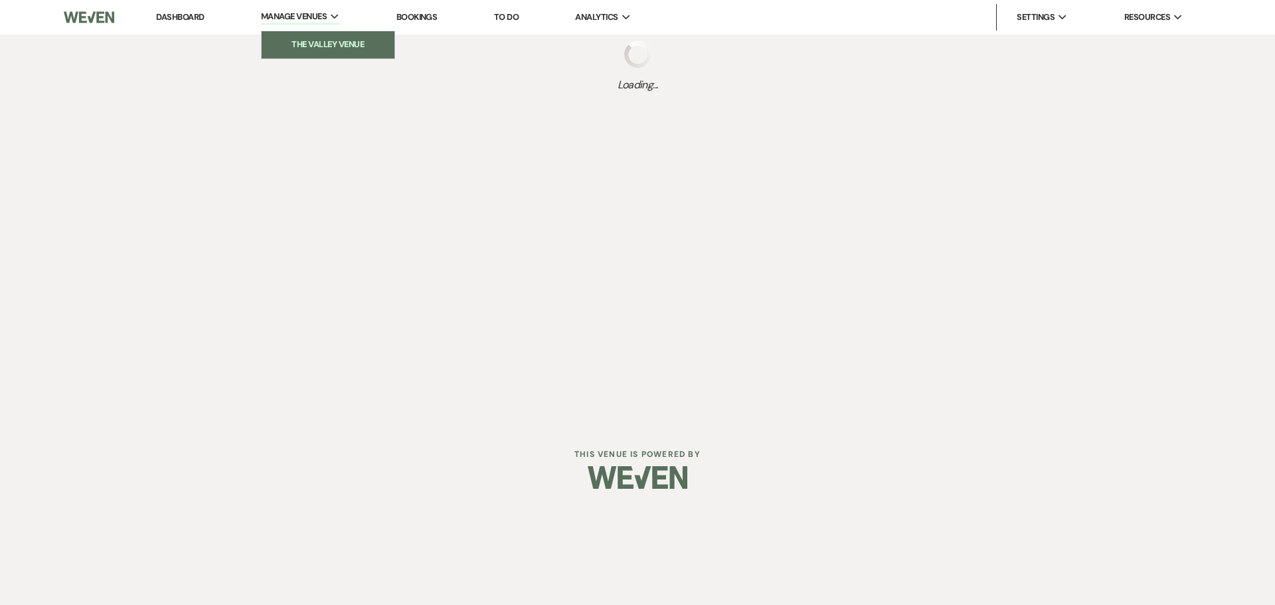 The height and width of the screenshot is (605, 1275). I want to click on a: The Valley Venue, so click(328, 44).